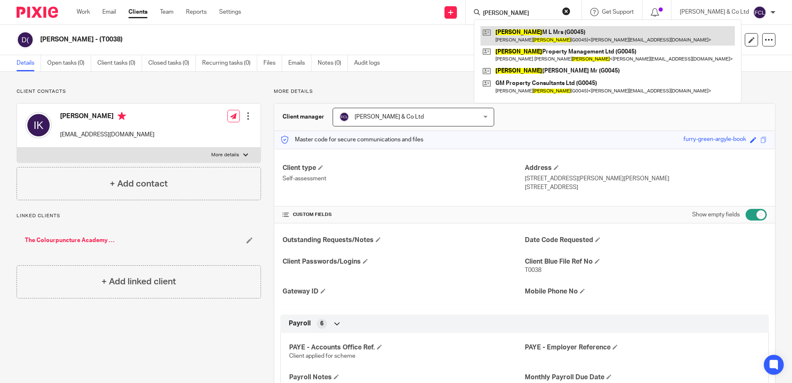 The width and height of the screenshot is (792, 383). I want to click on span: 6, so click(322, 324).